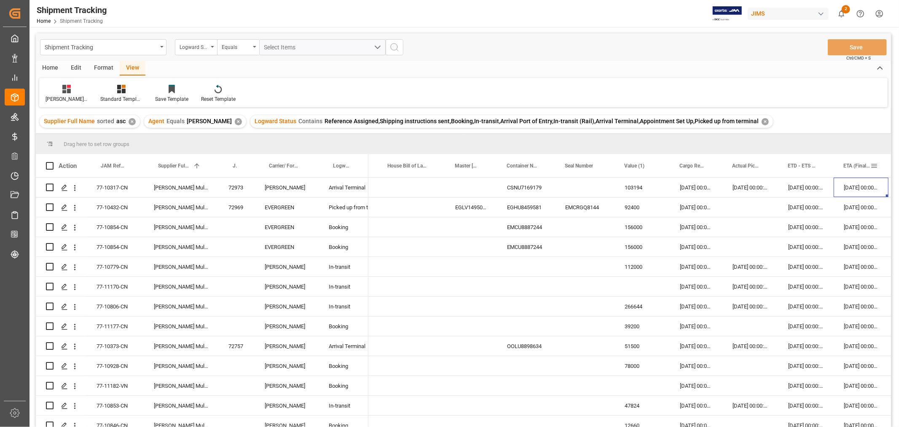 The image size is (899, 427). What do you see at coordinates (67, 166) in the screenshot?
I see `div: Action` at bounding box center [67, 166].